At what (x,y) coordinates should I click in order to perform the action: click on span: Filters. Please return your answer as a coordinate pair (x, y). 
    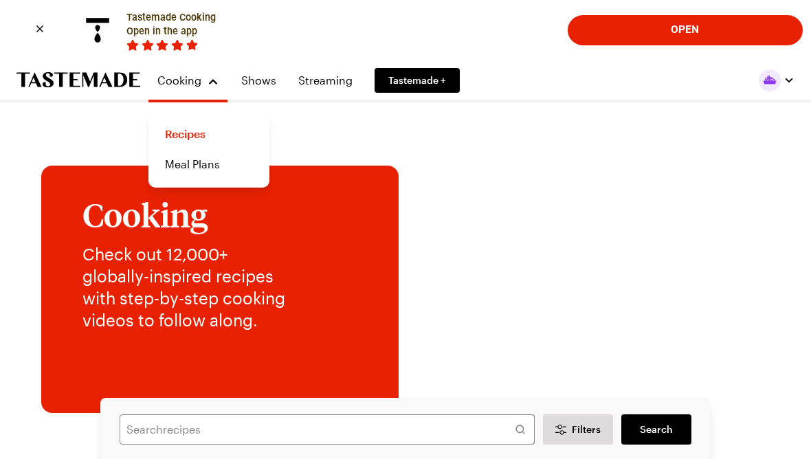
    Looking at the image, I should click on (586, 430).